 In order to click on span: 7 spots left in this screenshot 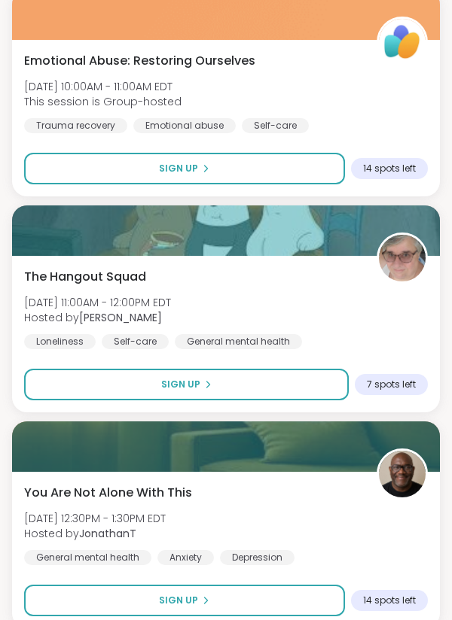, I will do `click(391, 385)`.